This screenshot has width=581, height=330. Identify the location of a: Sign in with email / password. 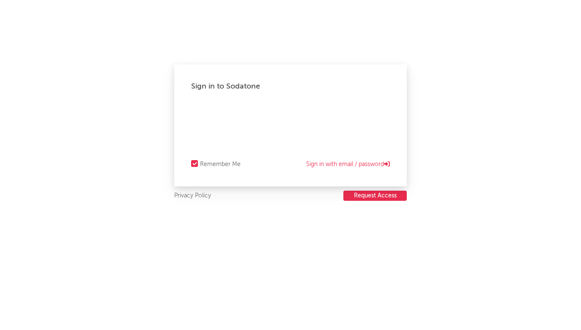
(348, 164).